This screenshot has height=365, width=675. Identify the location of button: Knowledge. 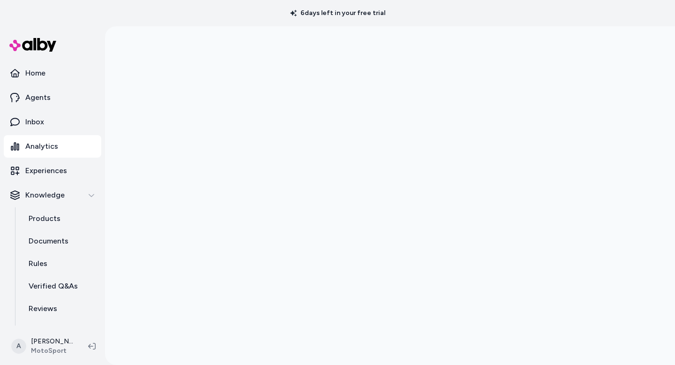
(52, 195).